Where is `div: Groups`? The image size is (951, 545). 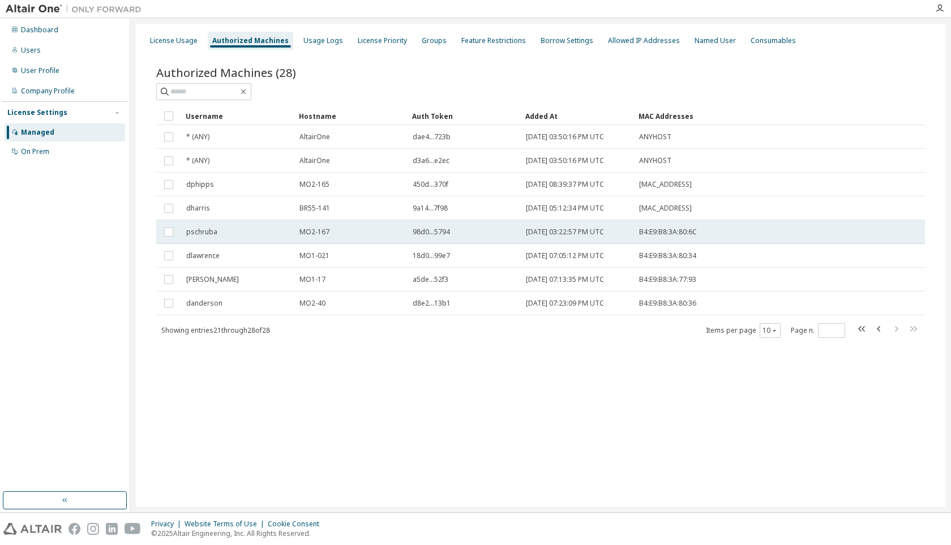 div: Groups is located at coordinates (434, 41).